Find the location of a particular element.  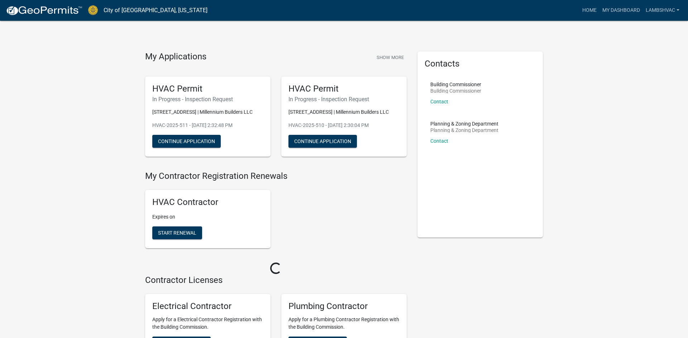

h4: Contractor Licenses is located at coordinates (276, 280).